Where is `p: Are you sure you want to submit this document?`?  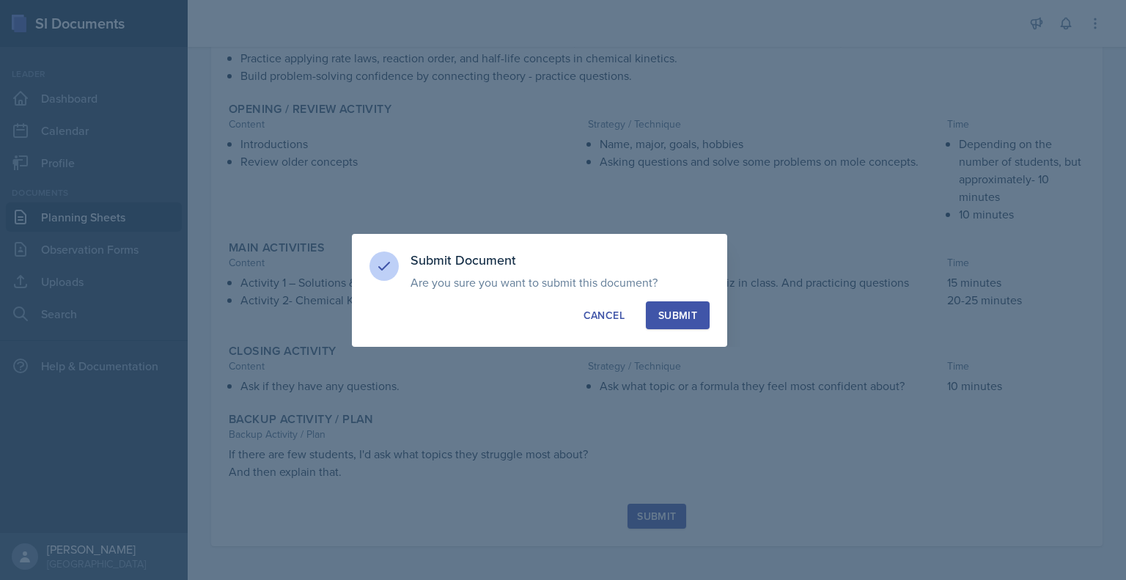
p: Are you sure you want to submit this document? is located at coordinates (560, 282).